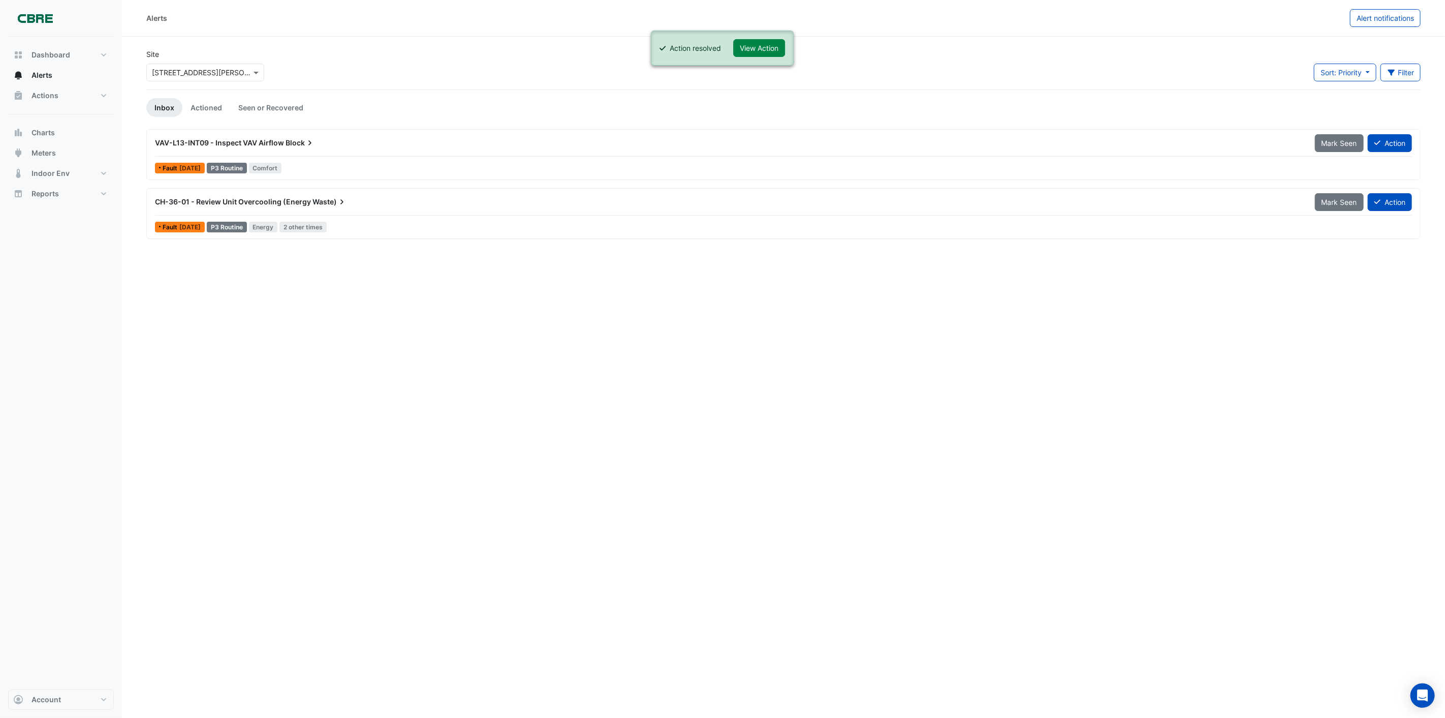 The width and height of the screenshot is (1445, 718). What do you see at coordinates (61, 699) in the screenshot?
I see `button: Account` at bounding box center [61, 699].